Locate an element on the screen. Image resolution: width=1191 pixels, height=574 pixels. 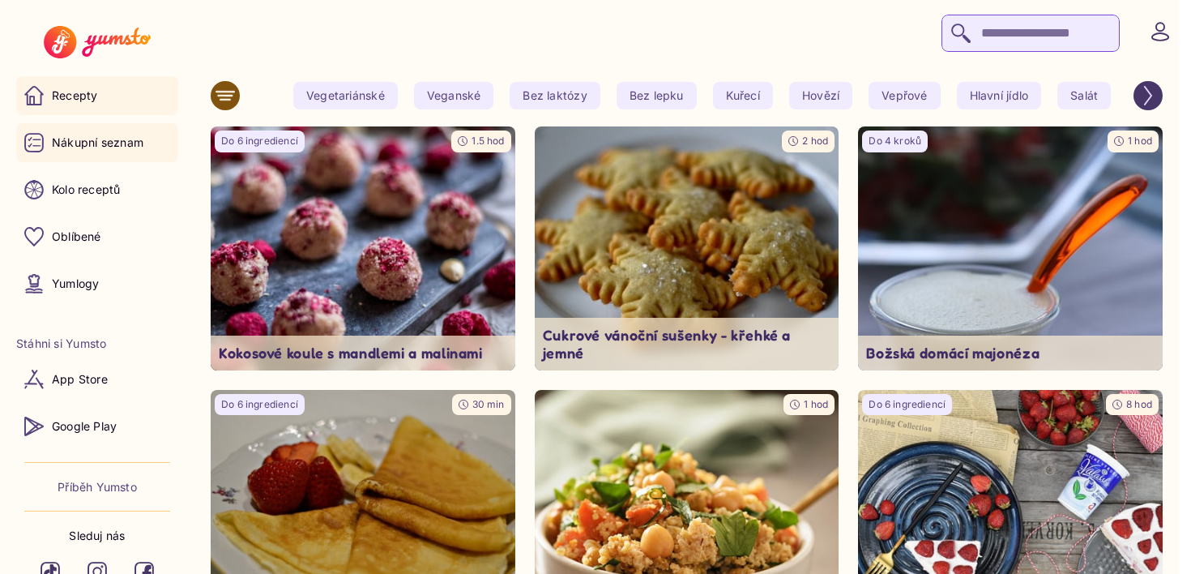
p: Sleduj nás is located at coordinates (96, 536).